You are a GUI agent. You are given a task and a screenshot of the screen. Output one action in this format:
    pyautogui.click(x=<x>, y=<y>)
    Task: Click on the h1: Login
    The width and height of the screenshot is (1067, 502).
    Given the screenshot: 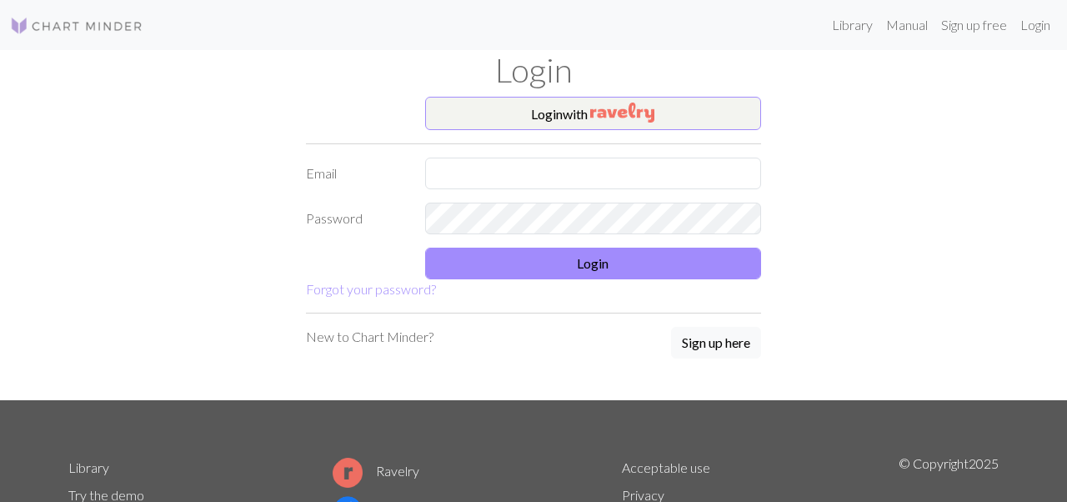 What is the action you would take?
    pyautogui.click(x=534, y=70)
    